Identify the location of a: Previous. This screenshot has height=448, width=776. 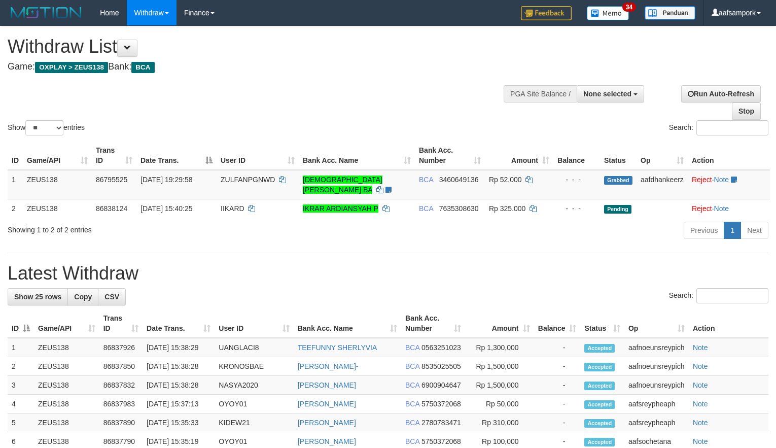
(704, 230).